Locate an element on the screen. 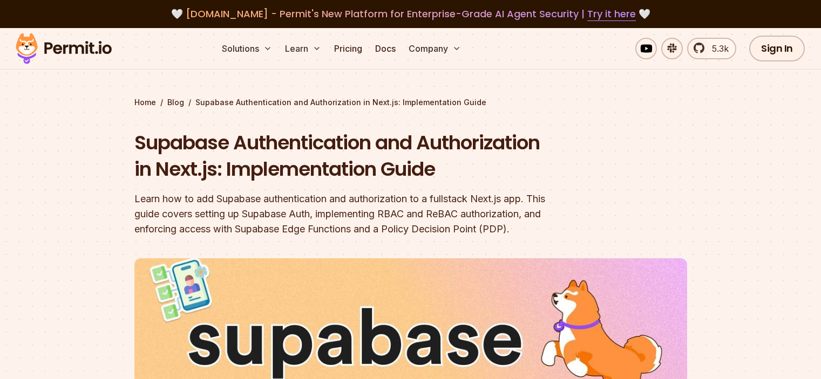 This screenshot has height=379, width=821. img: Permit logo is located at coordinates (64, 49).